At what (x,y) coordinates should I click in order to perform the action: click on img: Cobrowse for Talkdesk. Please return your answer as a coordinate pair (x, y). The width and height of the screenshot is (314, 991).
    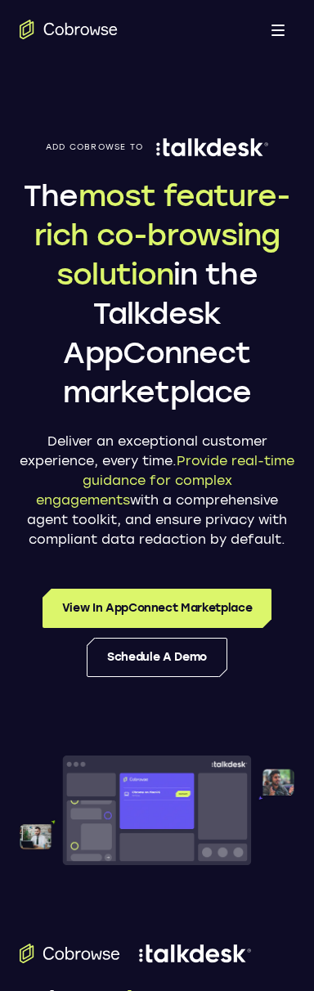
    Looking at the image, I should click on (157, 810).